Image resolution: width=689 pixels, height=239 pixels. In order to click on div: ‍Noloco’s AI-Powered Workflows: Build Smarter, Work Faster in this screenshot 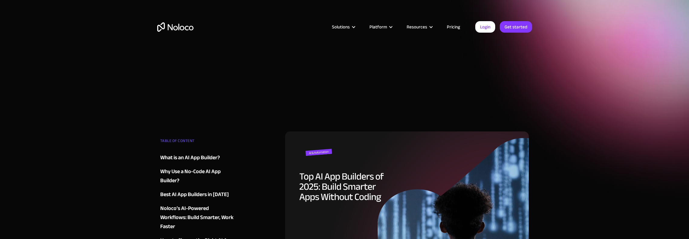, I will do `click(197, 218)`.